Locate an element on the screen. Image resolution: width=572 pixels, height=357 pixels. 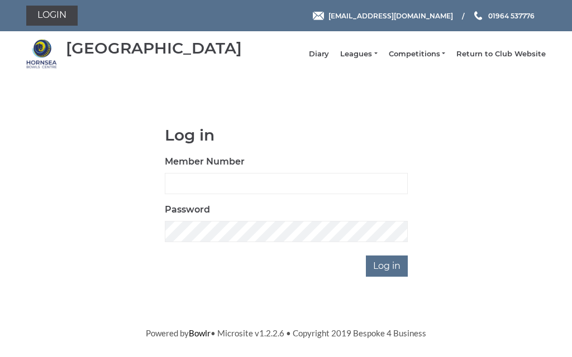
label: Password is located at coordinates (187, 210).